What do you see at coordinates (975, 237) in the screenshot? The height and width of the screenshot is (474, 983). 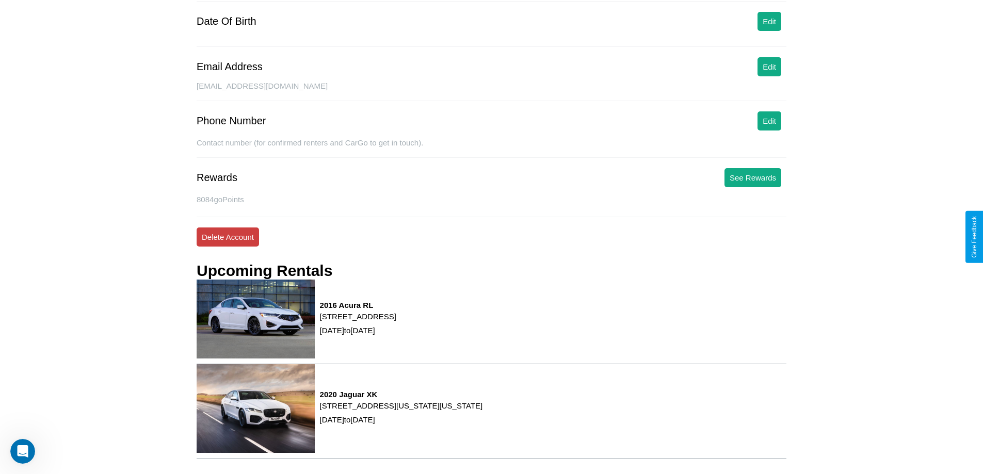 I see `div: Give Feedback` at bounding box center [975, 237].